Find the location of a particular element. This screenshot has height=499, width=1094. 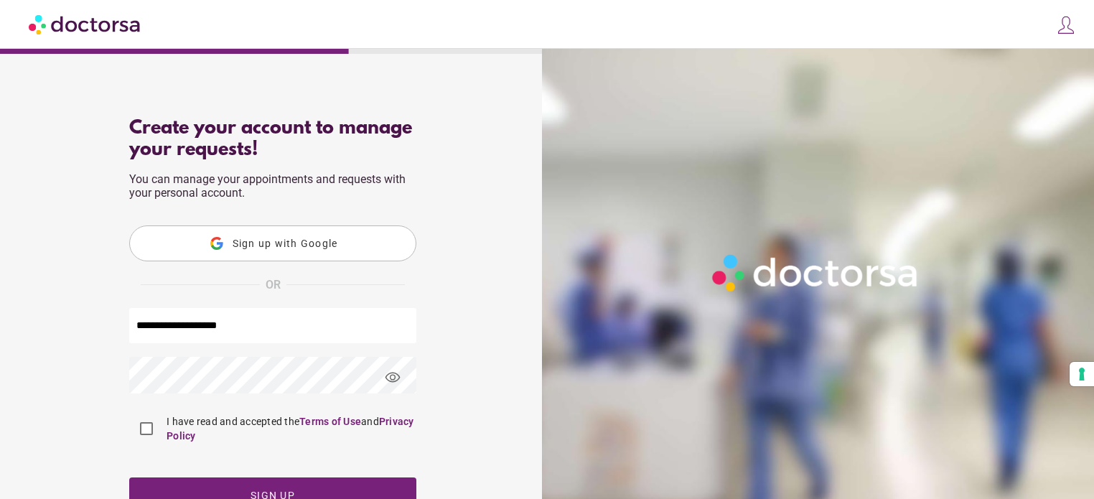

p: You can manage your appointments and requests with your personal account. is located at coordinates (273, 186).